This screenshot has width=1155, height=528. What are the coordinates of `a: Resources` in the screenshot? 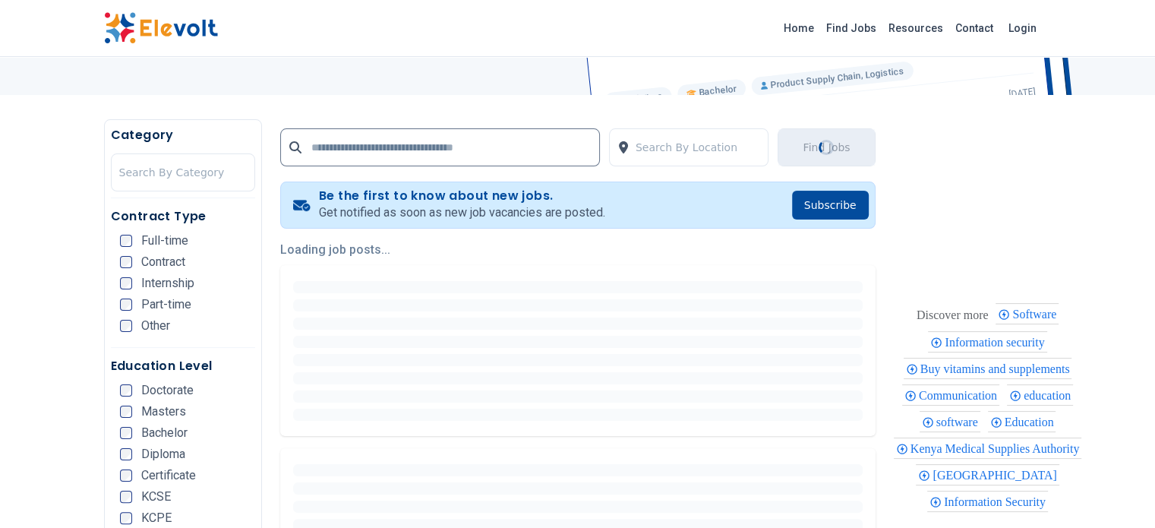 It's located at (916, 28).